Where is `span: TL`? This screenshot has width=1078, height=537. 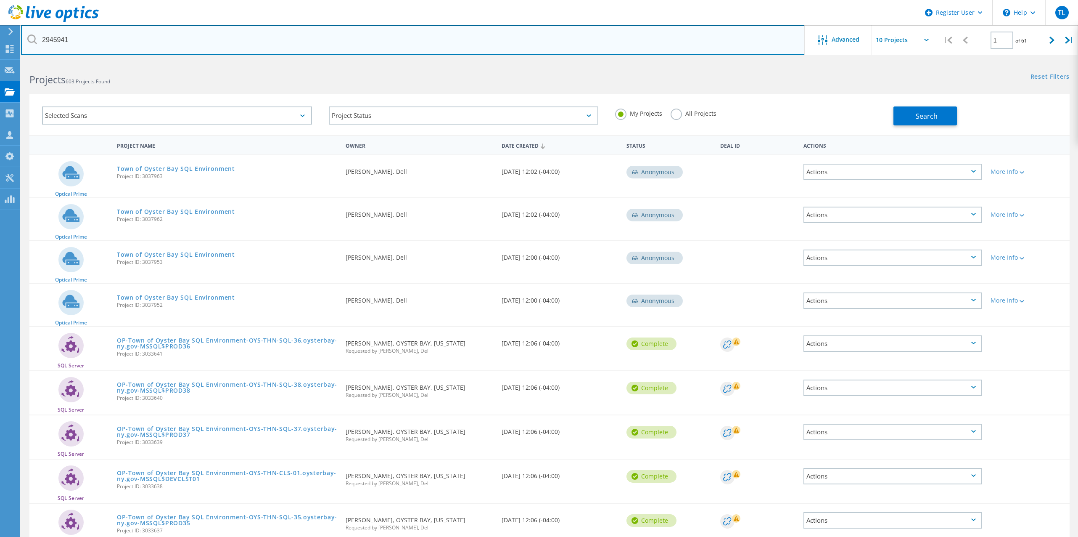
span: TL is located at coordinates (1062, 13).